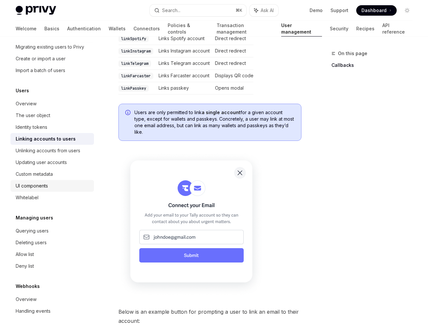  I want to click on a: Linking accounts to users, so click(52, 139).